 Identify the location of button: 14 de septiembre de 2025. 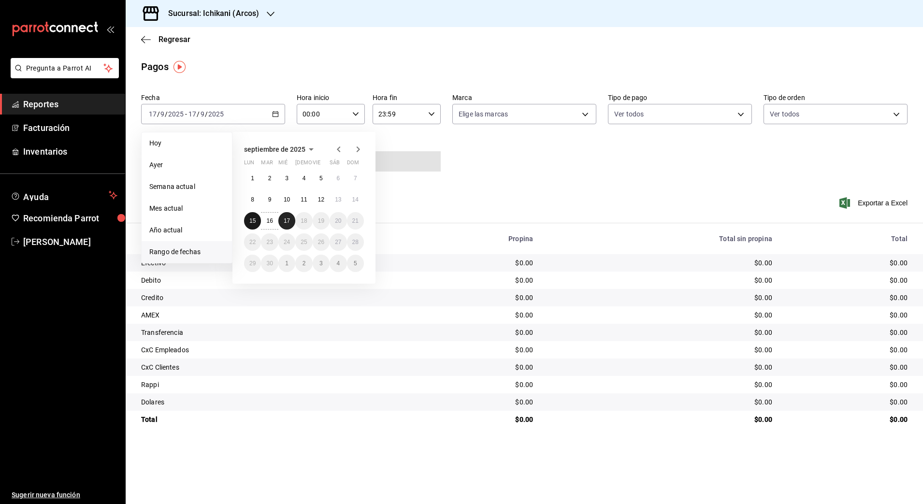
(355, 200).